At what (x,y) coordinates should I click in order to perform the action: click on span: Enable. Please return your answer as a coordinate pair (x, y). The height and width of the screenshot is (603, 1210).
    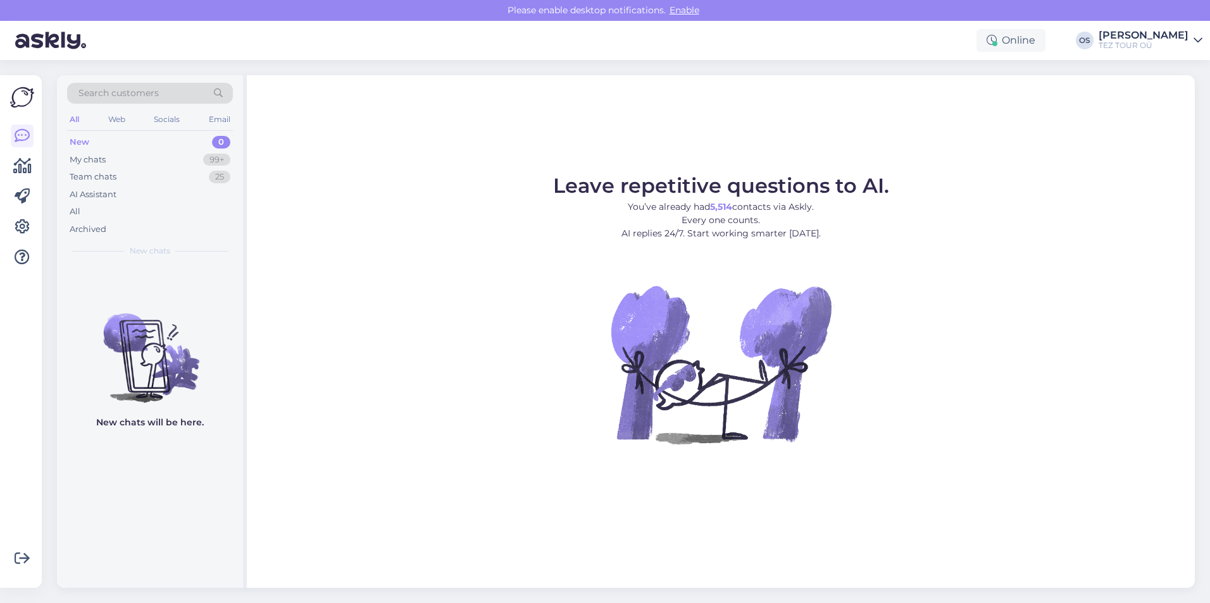
    Looking at the image, I should click on (684, 10).